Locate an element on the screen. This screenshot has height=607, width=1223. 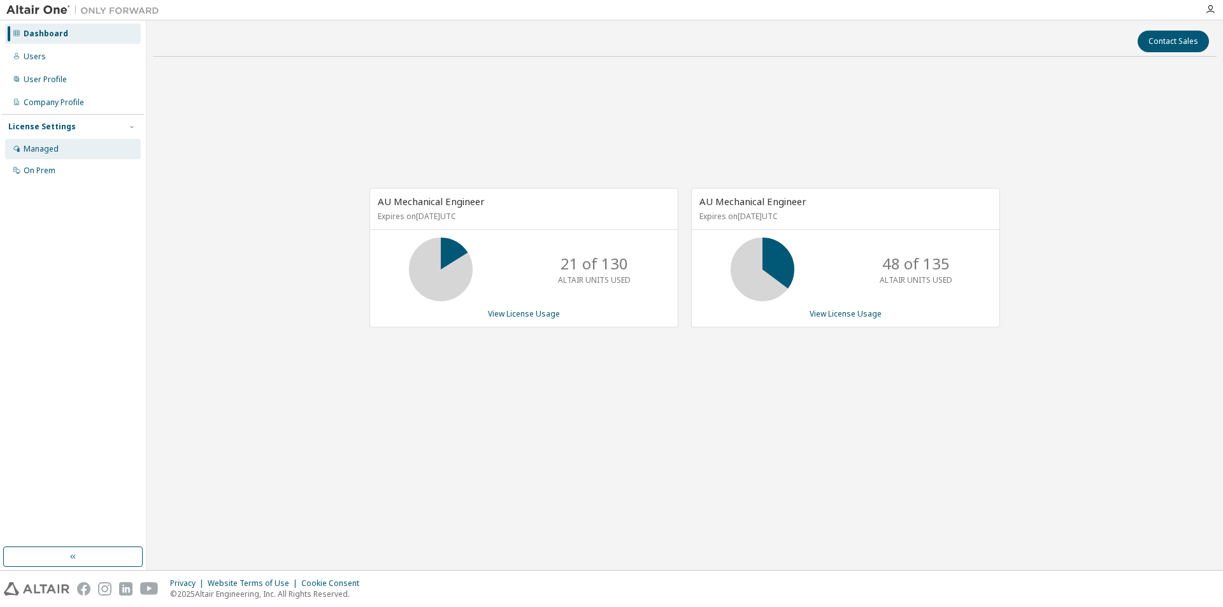
div: Website Terms of Use is located at coordinates (254, 583).